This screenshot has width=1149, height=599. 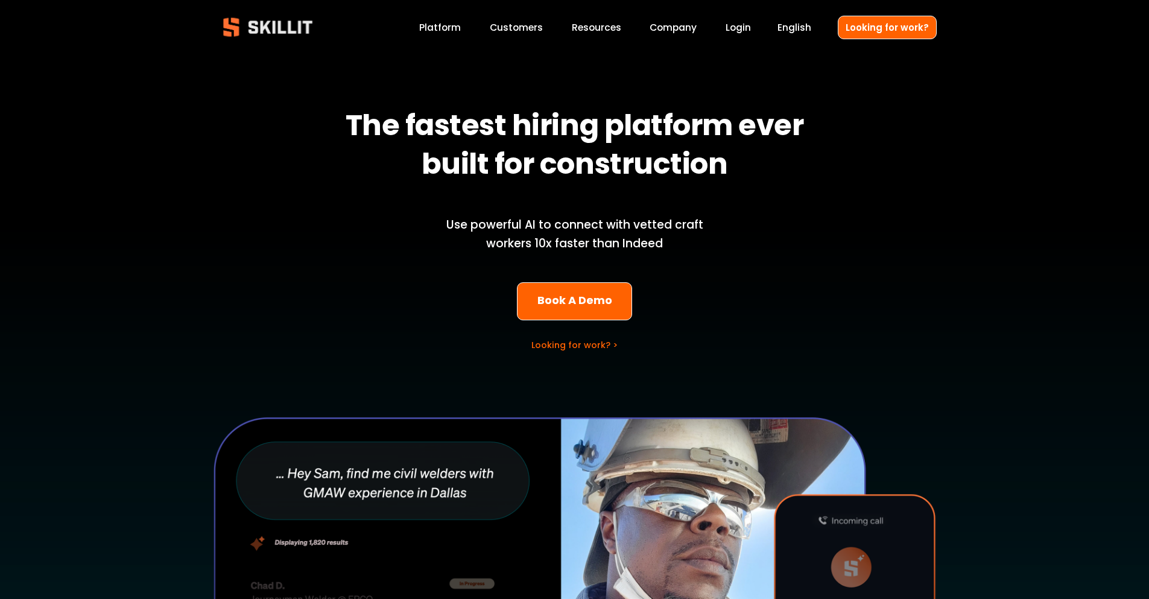 What do you see at coordinates (887, 27) in the screenshot?
I see `a: Looking for work?` at bounding box center [887, 27].